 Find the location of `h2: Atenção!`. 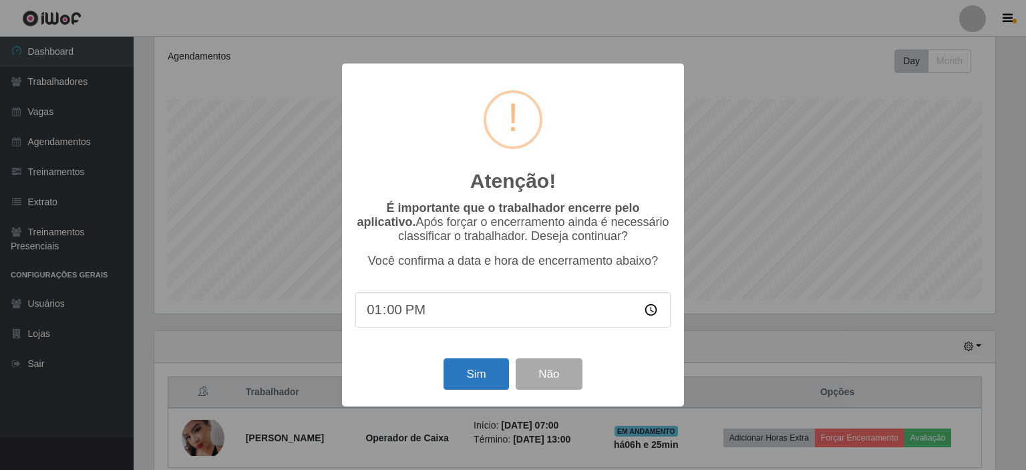

h2: Atenção! is located at coordinates (513, 181).